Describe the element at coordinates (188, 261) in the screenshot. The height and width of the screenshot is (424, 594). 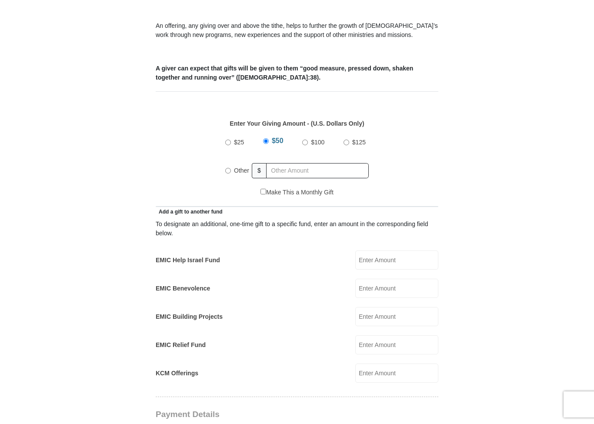
I see `label: EMIC Help Israel Fund` at that location.